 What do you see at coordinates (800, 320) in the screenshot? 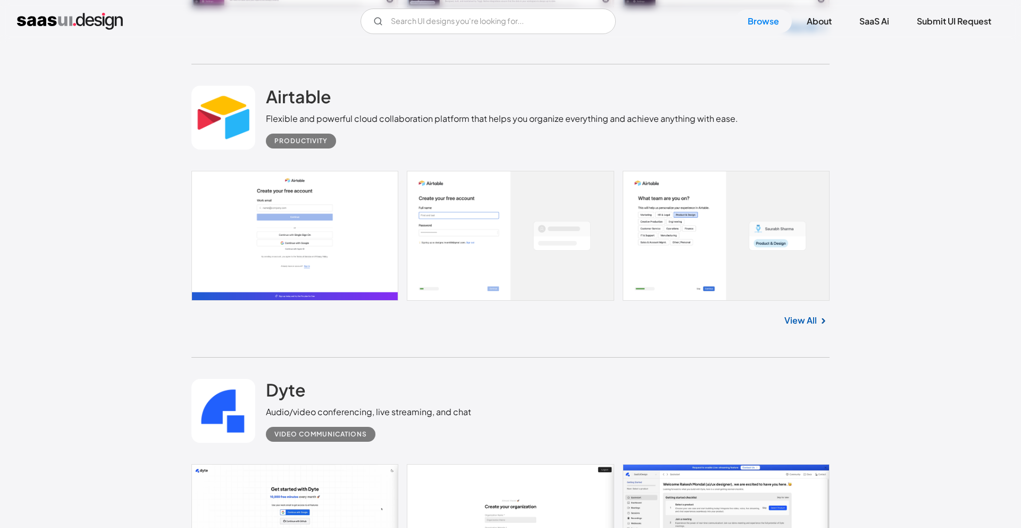
I see `a: View All` at bounding box center [800, 320].